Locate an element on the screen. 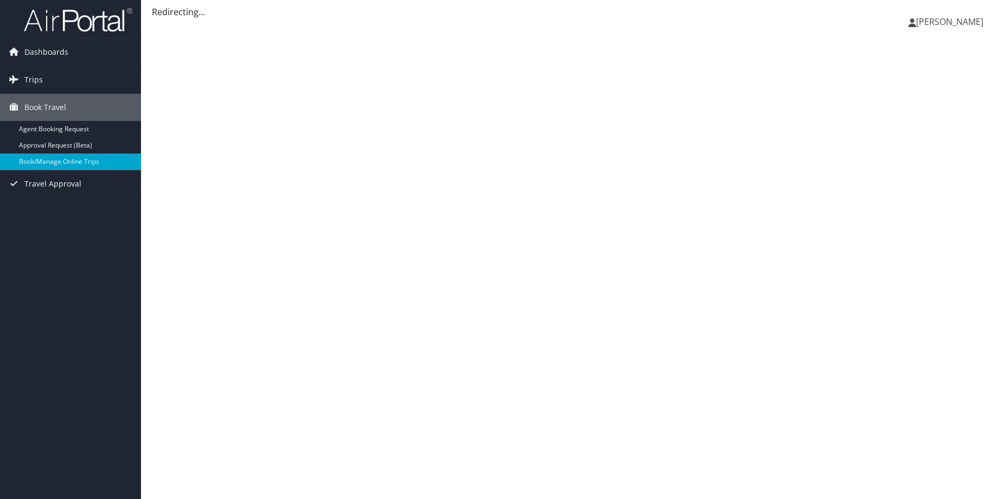 The image size is (1005, 499). img: airportal-logo.png is located at coordinates (78, 20).